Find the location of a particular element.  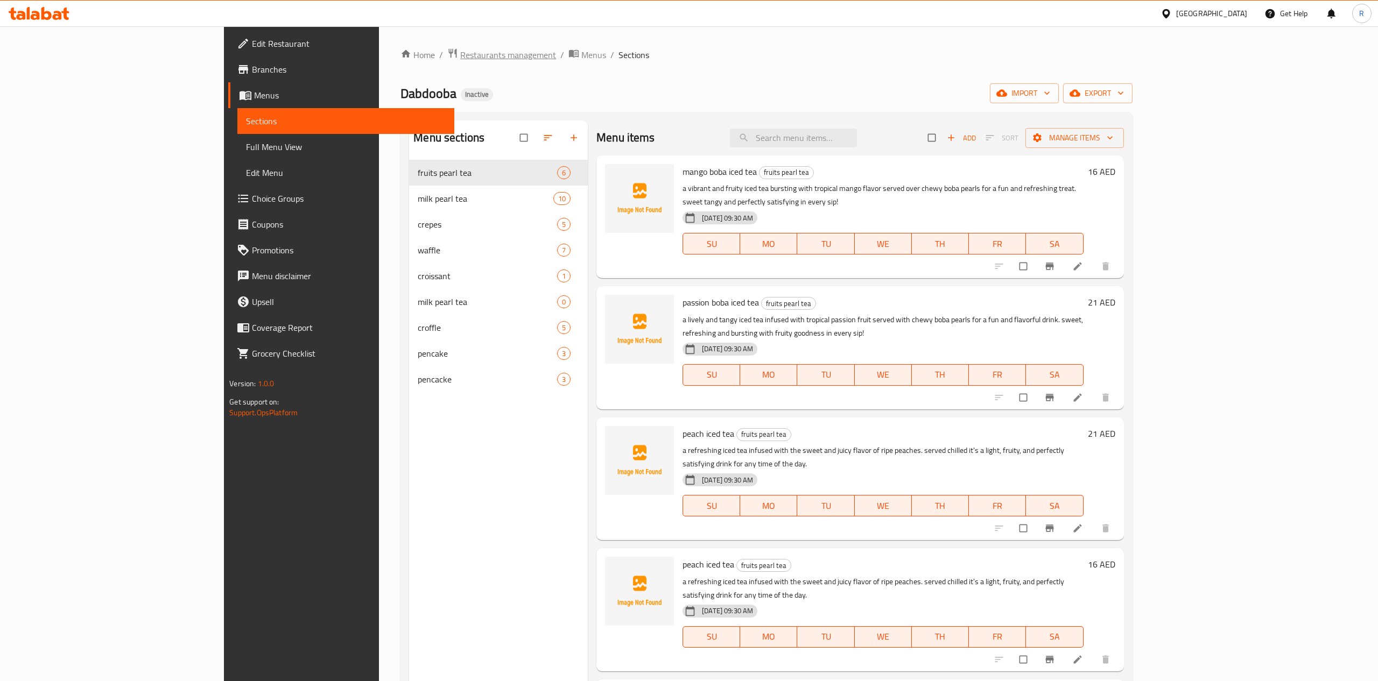

div: waffle7 is located at coordinates (498, 250).